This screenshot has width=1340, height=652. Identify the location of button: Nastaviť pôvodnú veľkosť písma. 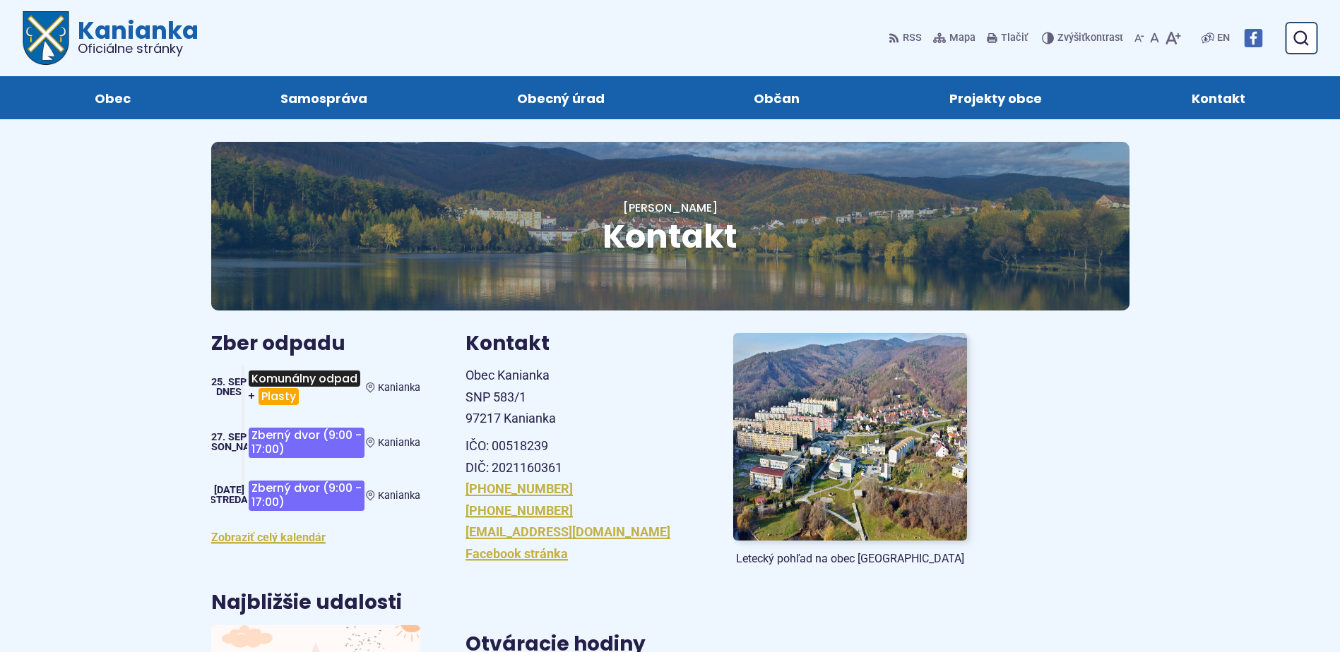
(1154, 38).